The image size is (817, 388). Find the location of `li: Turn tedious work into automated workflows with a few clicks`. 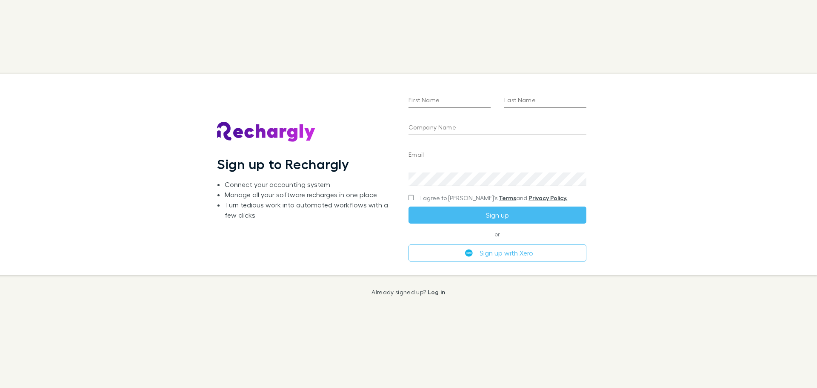

li: Turn tedious work into automated workflows with a few clicks is located at coordinates (310, 210).